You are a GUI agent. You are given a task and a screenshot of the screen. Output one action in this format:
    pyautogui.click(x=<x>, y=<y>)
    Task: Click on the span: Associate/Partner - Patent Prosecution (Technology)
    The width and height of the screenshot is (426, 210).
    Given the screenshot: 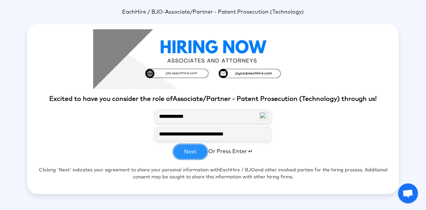 What is the action you would take?
    pyautogui.click(x=234, y=12)
    